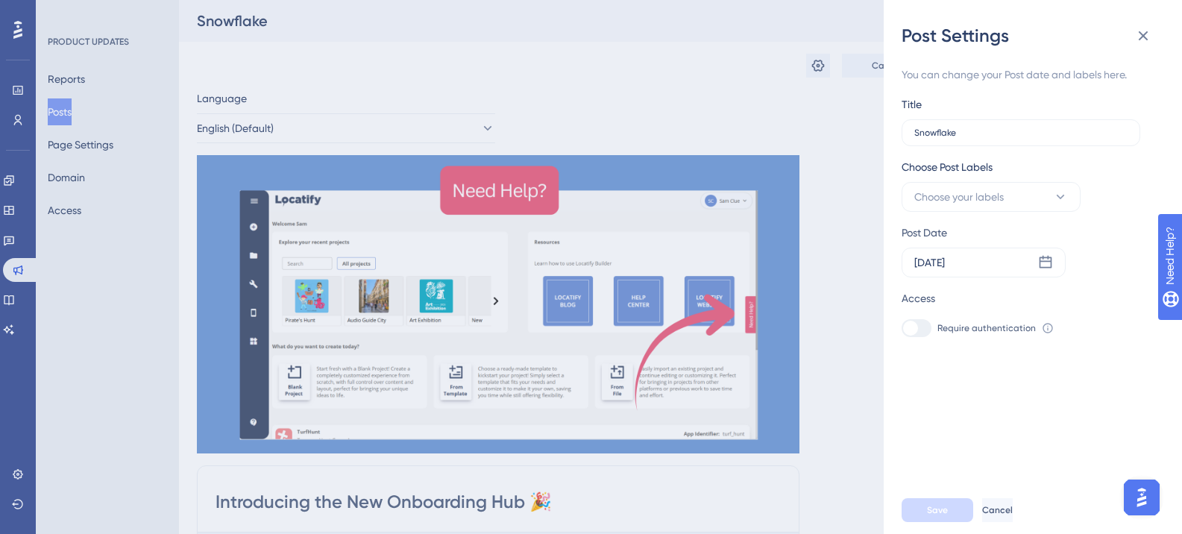 Image resolution: width=1182 pixels, height=534 pixels. What do you see at coordinates (1033, 36) in the screenshot?
I see `div: Post Settings` at bounding box center [1033, 36].